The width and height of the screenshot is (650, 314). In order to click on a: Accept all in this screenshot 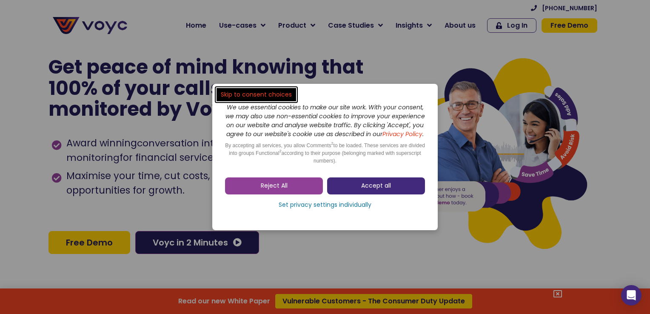, I will do `click(376, 186)`.